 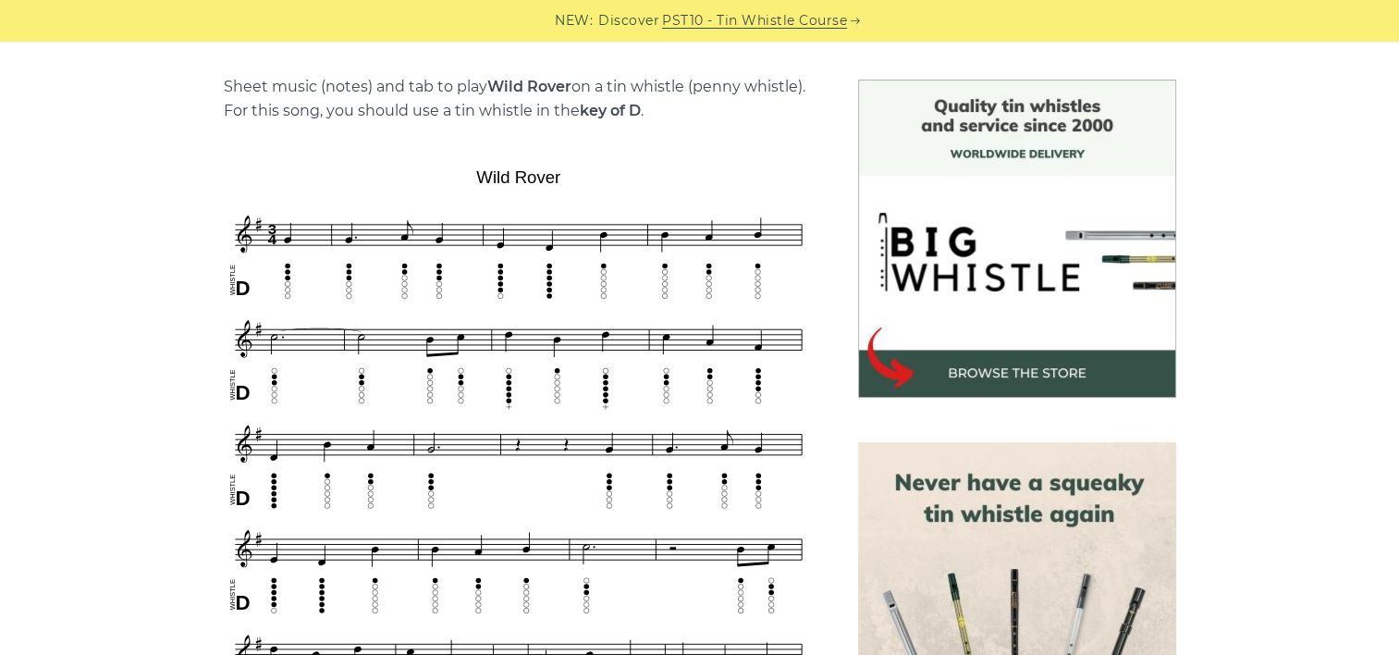 I want to click on img: BigWhistle Tin Whistle Store, so click(x=1017, y=239).